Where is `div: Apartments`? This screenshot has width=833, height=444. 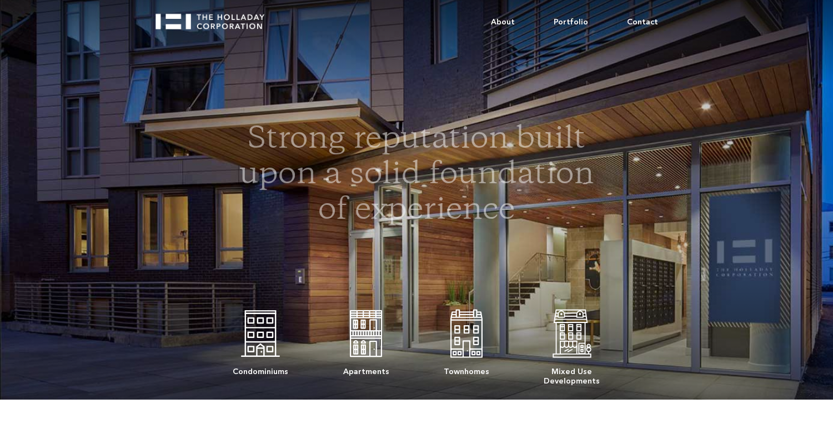 div: Apartments is located at coordinates (366, 369).